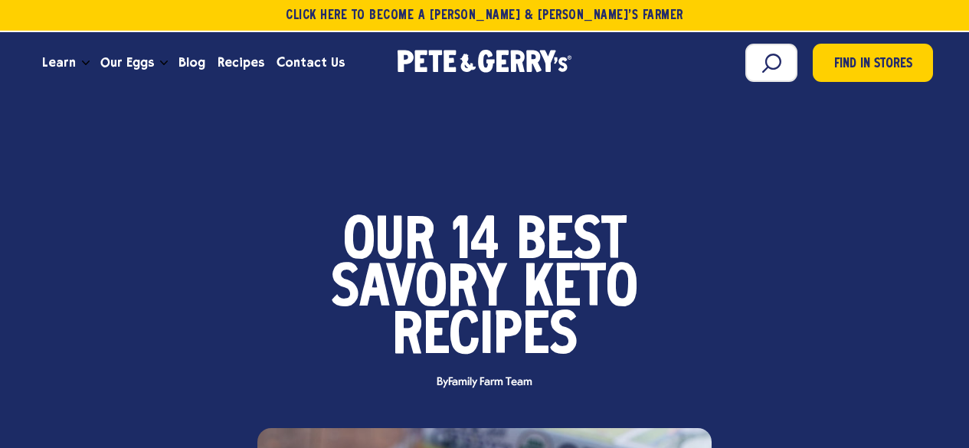 The height and width of the screenshot is (448, 969). What do you see at coordinates (490, 382) in the screenshot?
I see `span: Family Farm Team` at bounding box center [490, 382].